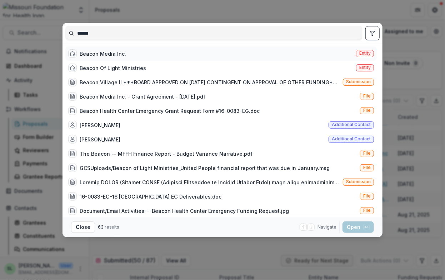 This screenshot has width=445, height=280. I want to click on button: toggle filters, so click(373, 33).